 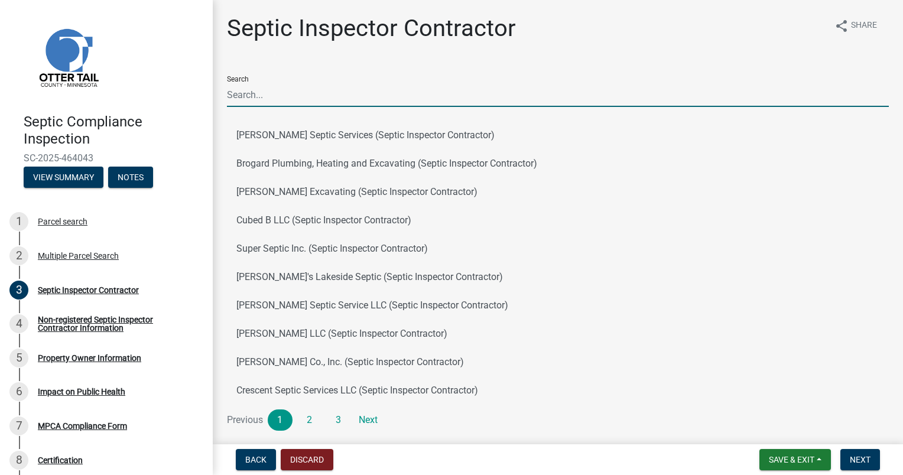 What do you see at coordinates (856, 25) in the screenshot?
I see `button: shareShare` at bounding box center [856, 25].